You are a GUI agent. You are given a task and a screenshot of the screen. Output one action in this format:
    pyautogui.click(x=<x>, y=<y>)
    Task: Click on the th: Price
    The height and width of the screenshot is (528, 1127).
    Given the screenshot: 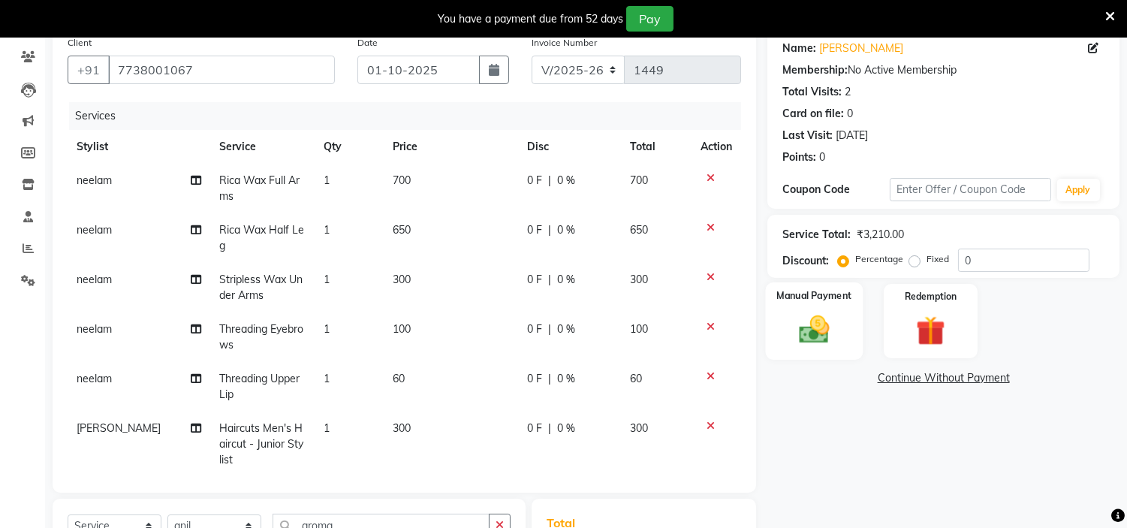 What is the action you would take?
    pyautogui.click(x=450, y=146)
    